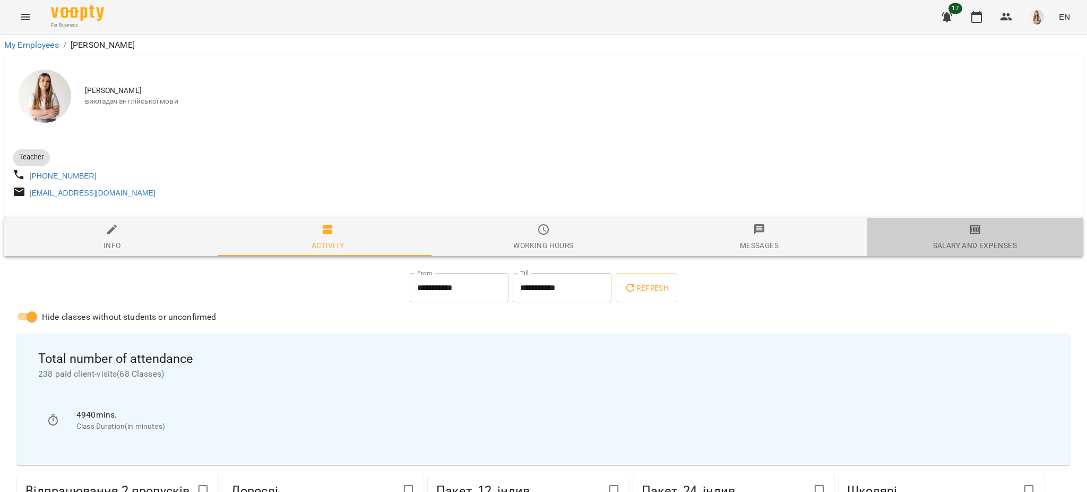 This screenshot has width=1087, height=492. I want to click on button: Refresh, so click(647, 288).